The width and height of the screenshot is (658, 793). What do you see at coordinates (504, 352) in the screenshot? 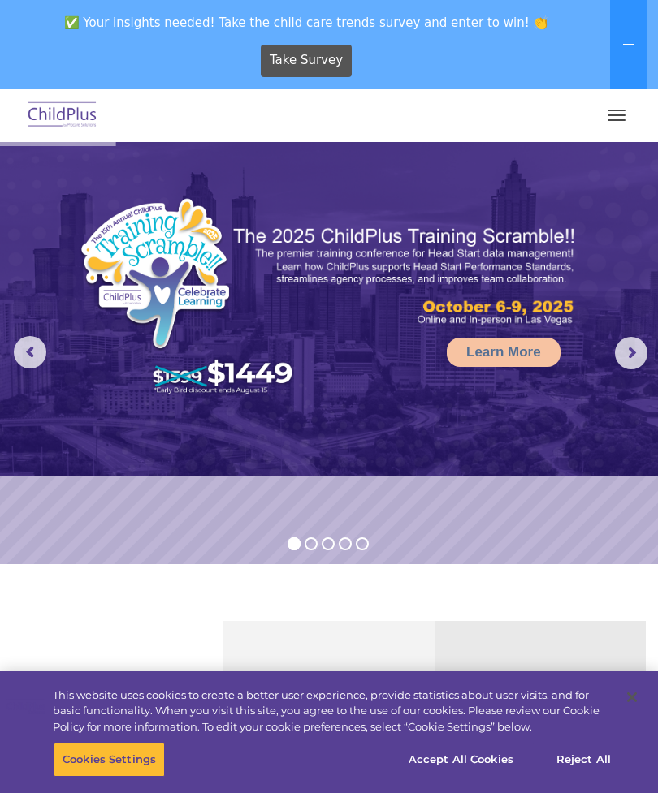
I see `a: Learn More` at bounding box center [504, 352].